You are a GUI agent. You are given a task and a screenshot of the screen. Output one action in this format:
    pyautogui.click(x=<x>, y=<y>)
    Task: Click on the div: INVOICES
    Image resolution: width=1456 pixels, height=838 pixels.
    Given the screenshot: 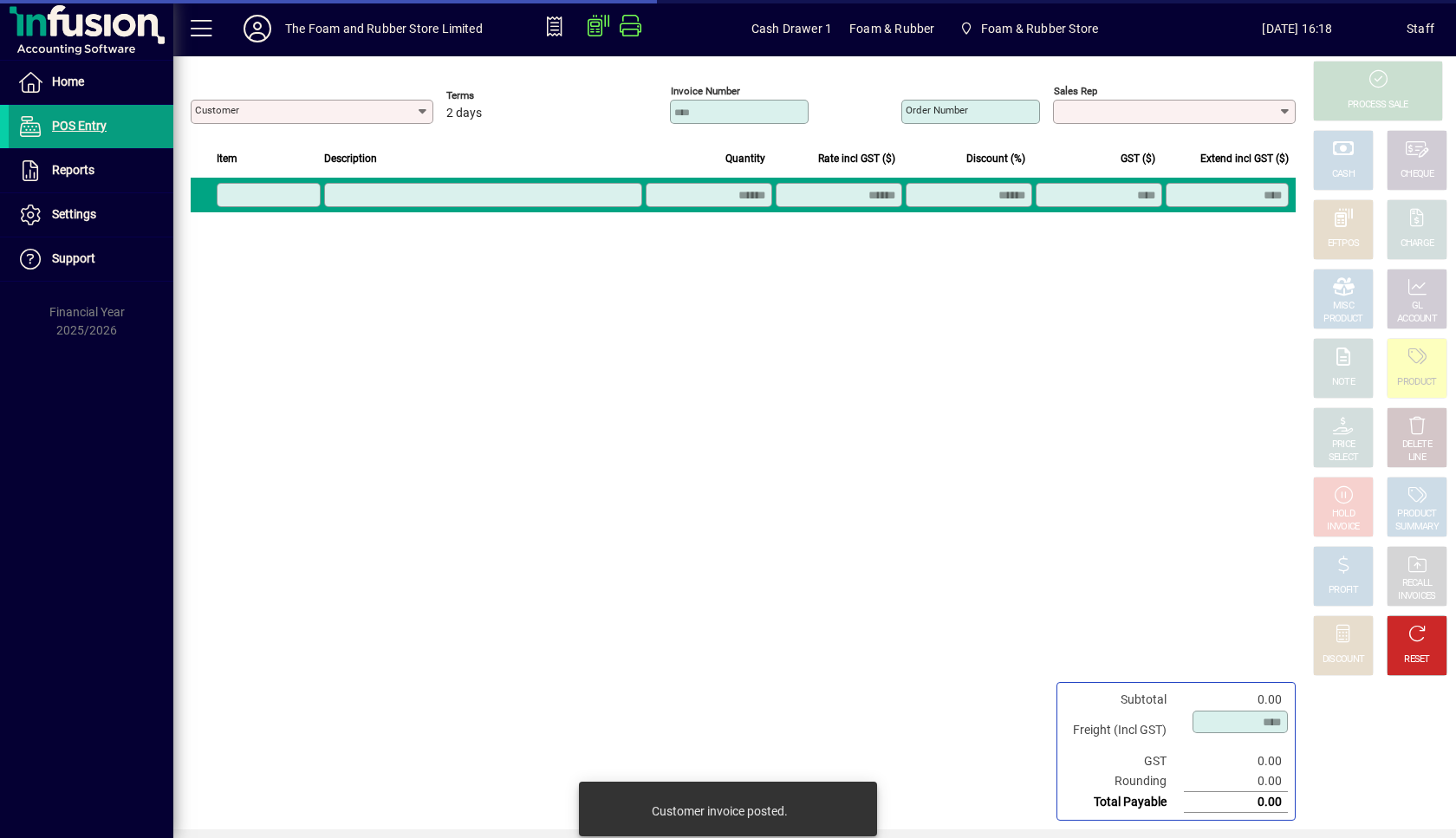 What is the action you would take?
    pyautogui.click(x=1416, y=595)
    